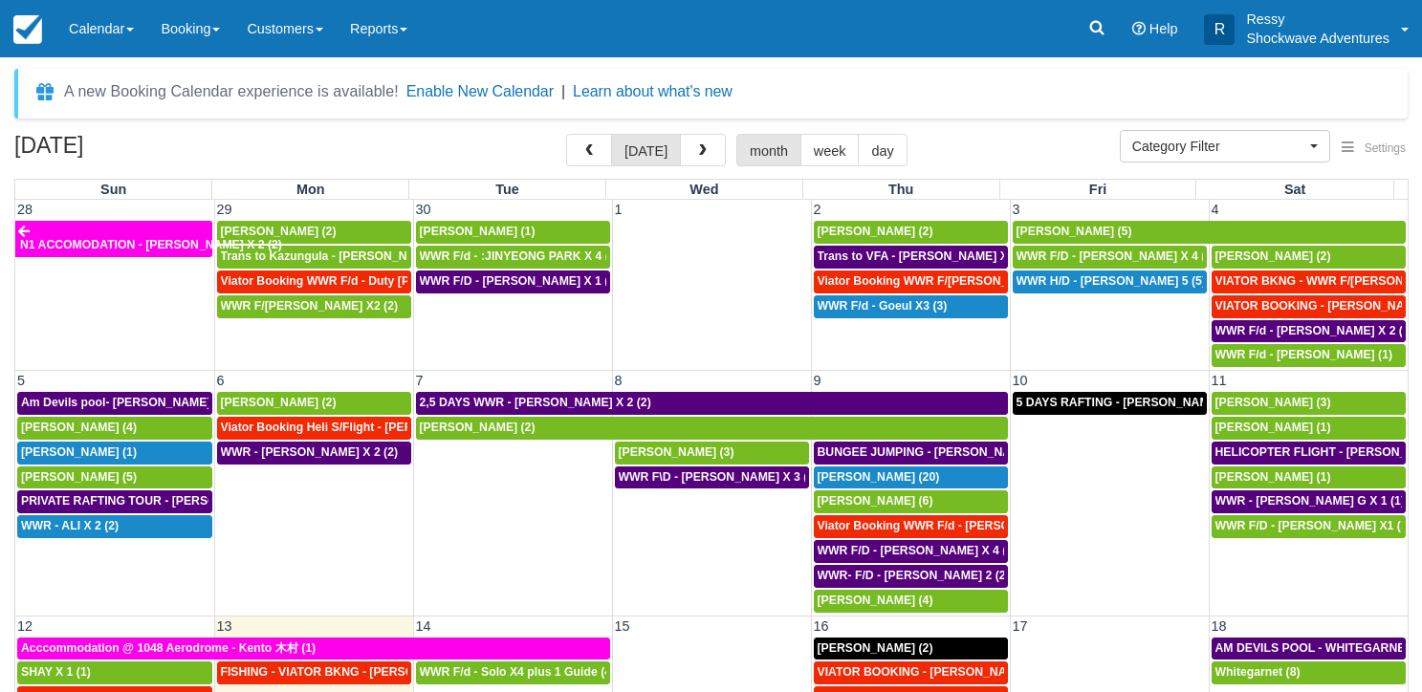 This screenshot has width=1422, height=692. What do you see at coordinates (1385, 148) in the screenshot?
I see `span: Settings` at bounding box center [1385, 148].